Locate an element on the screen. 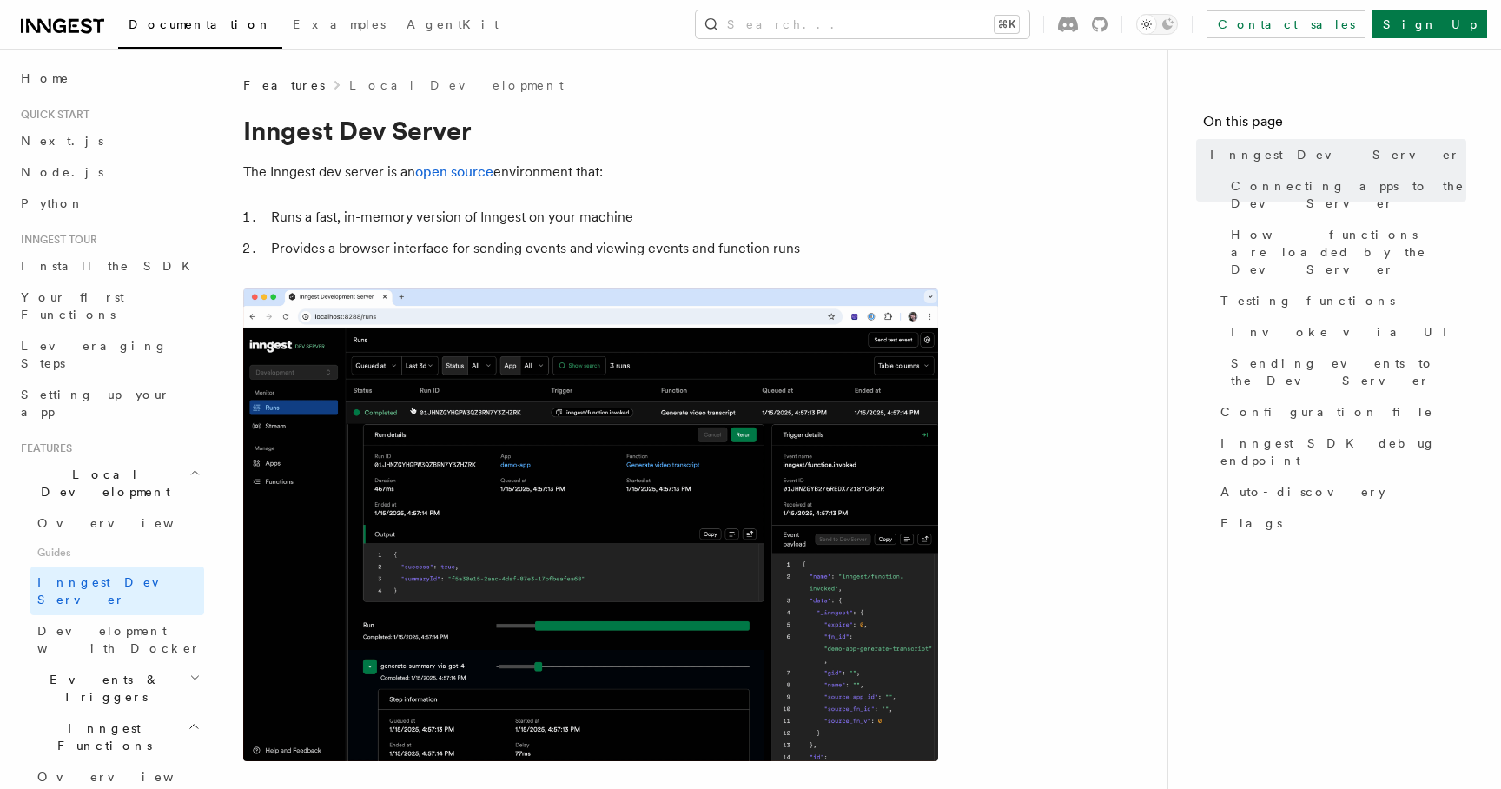 Image resolution: width=1501 pixels, height=789 pixels. a: Setting up your app is located at coordinates (109, 403).